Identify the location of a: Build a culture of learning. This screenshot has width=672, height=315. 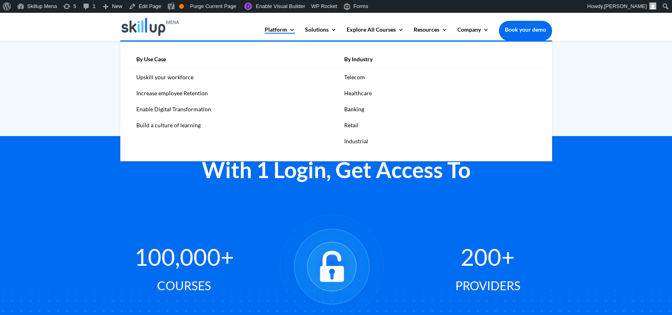
(232, 125).